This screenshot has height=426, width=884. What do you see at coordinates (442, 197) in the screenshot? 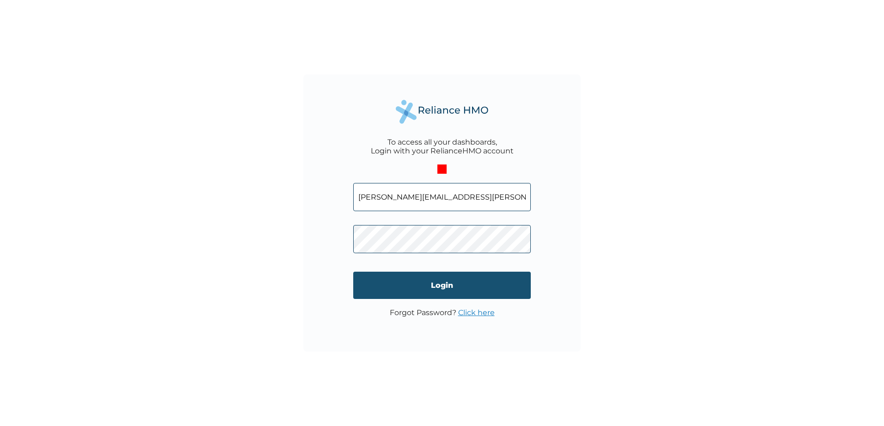
I see `input: Email address or HMO ID` at bounding box center [442, 197].